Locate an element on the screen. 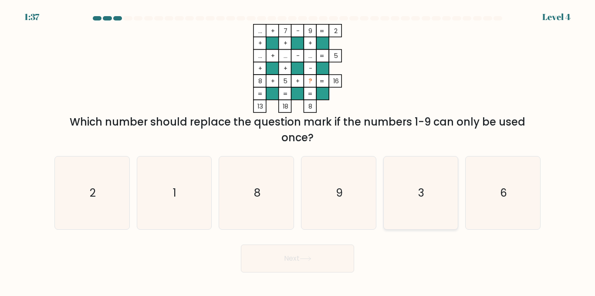 The height and width of the screenshot is (296, 595). tspan: 7 is located at coordinates (285, 31).